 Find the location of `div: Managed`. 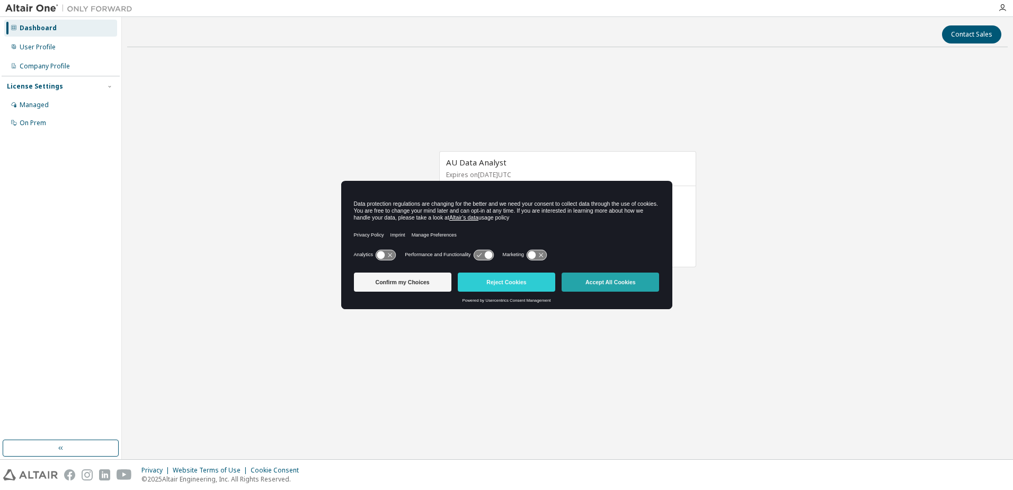

div: Managed is located at coordinates (34, 105).